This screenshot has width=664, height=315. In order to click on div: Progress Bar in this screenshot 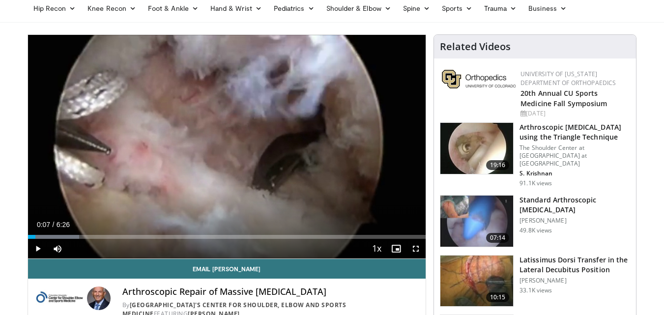, I will do `click(227, 237)`.